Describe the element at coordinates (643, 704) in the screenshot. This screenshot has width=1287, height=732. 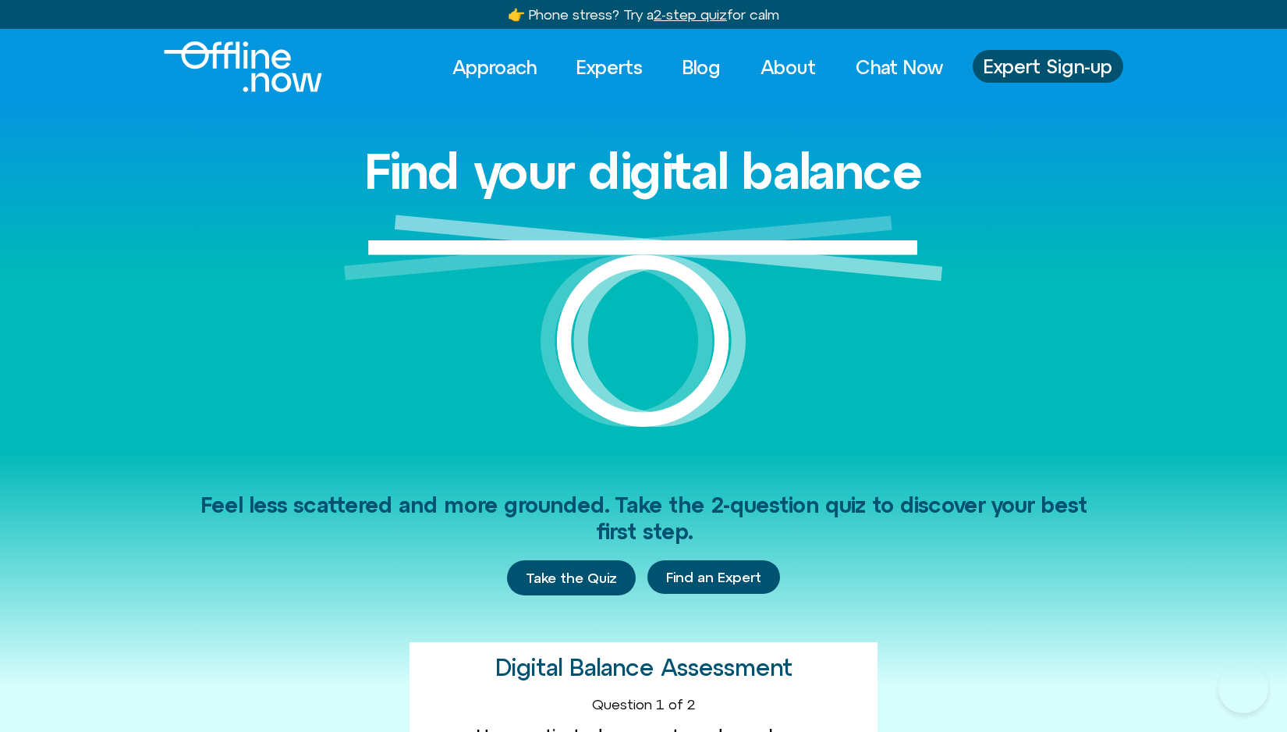
I see `div: Question 1 of 2` at that location.